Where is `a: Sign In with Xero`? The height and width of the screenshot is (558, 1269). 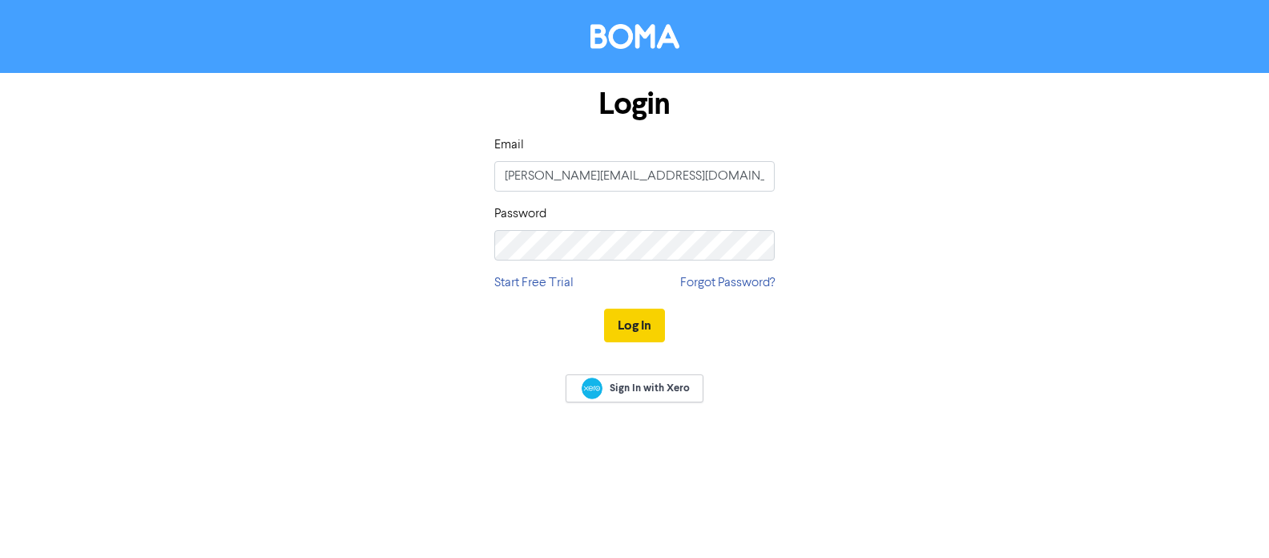
a: Sign In with Xero is located at coordinates (635, 388).